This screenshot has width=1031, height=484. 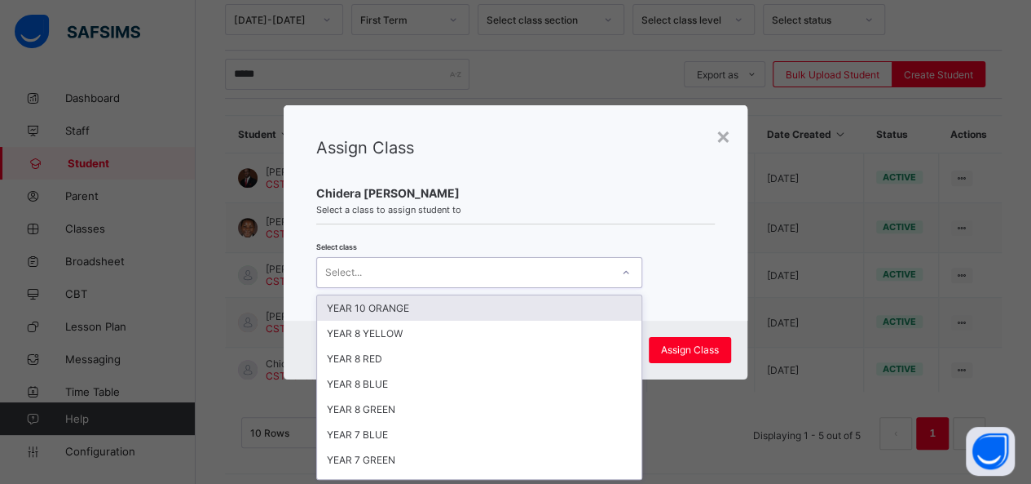 What do you see at coordinates (479, 409) in the screenshot?
I see `div: YEAR 8 GREEN` at bounding box center [479, 409].